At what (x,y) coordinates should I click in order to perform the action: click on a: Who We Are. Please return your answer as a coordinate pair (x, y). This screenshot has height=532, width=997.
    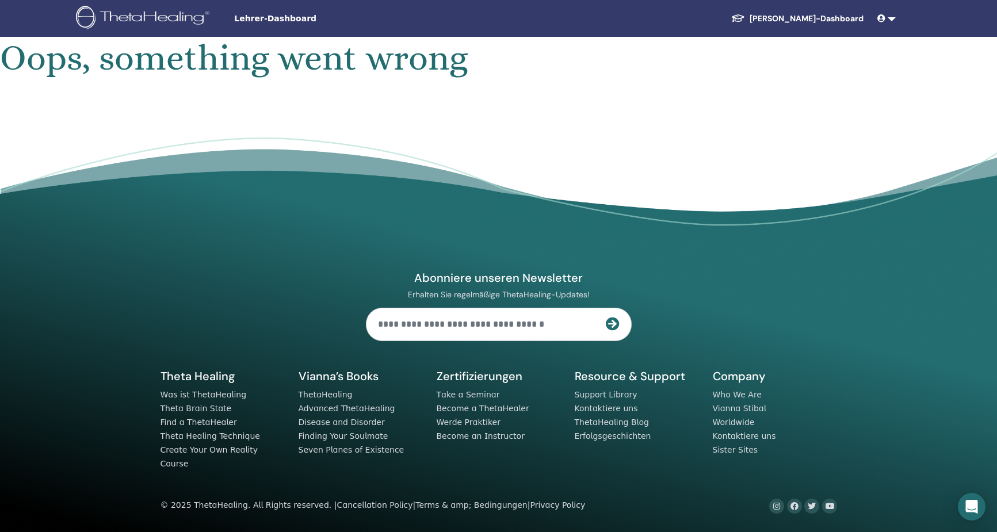
    Looking at the image, I should click on (737, 395).